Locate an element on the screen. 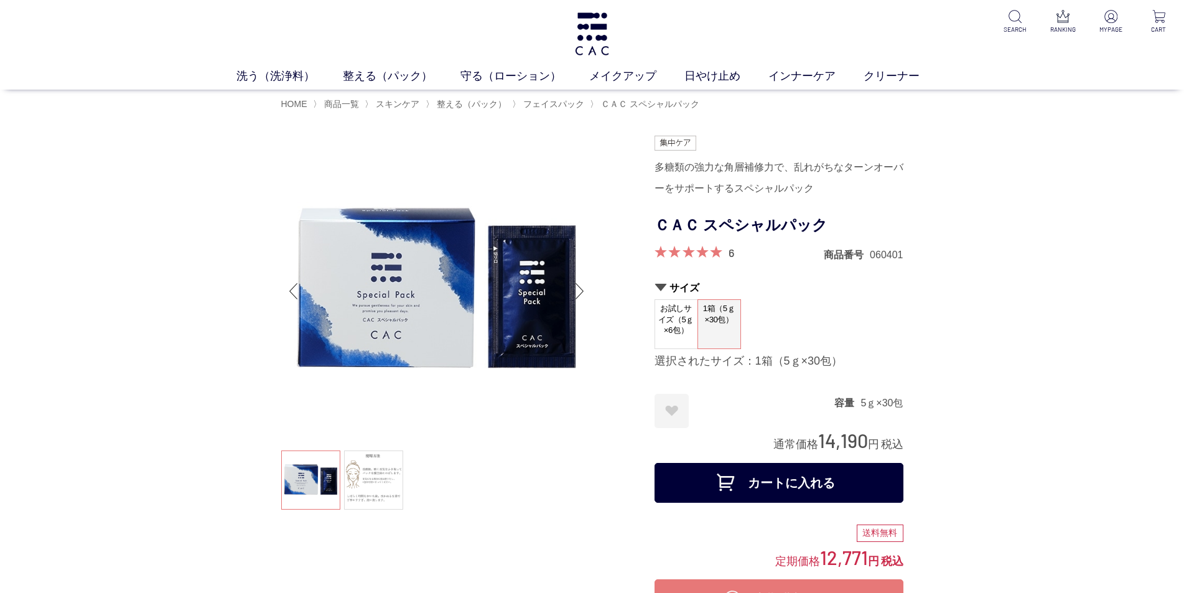 This screenshot has height=593, width=1184. a: インナーケア is located at coordinates (815, 76).